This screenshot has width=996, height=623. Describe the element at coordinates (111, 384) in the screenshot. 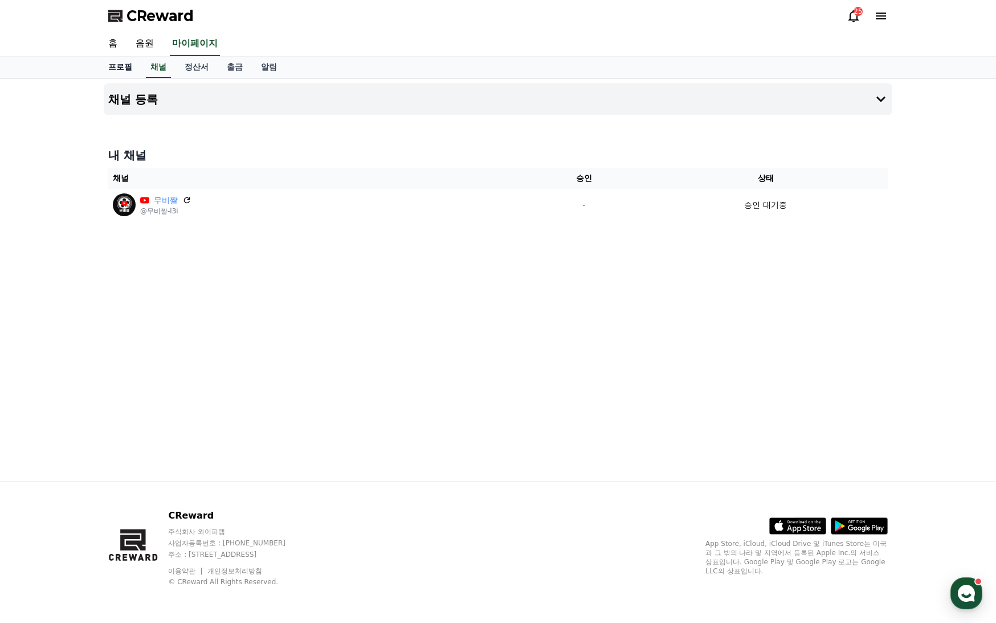

I see `span: 대화` at that location.